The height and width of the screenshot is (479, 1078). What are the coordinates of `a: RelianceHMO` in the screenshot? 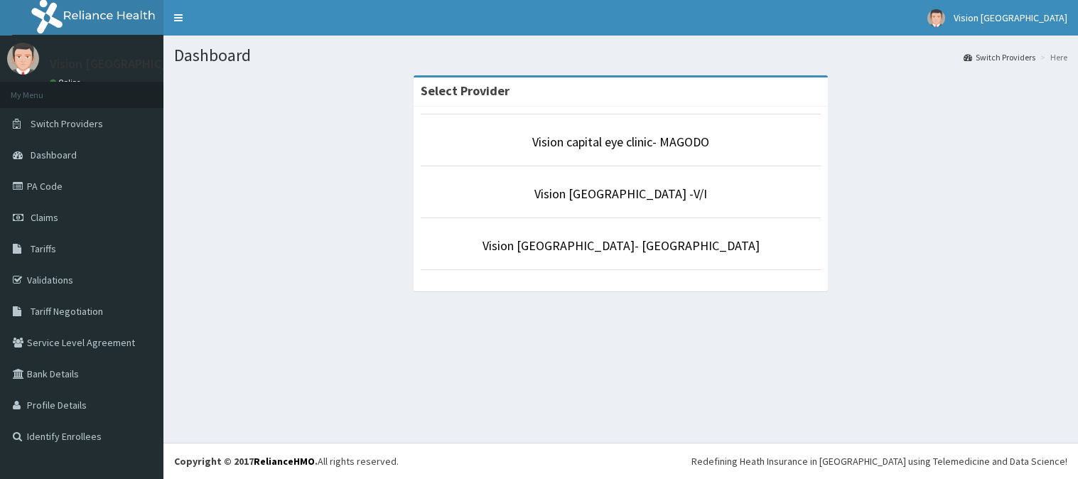 It's located at (284, 461).